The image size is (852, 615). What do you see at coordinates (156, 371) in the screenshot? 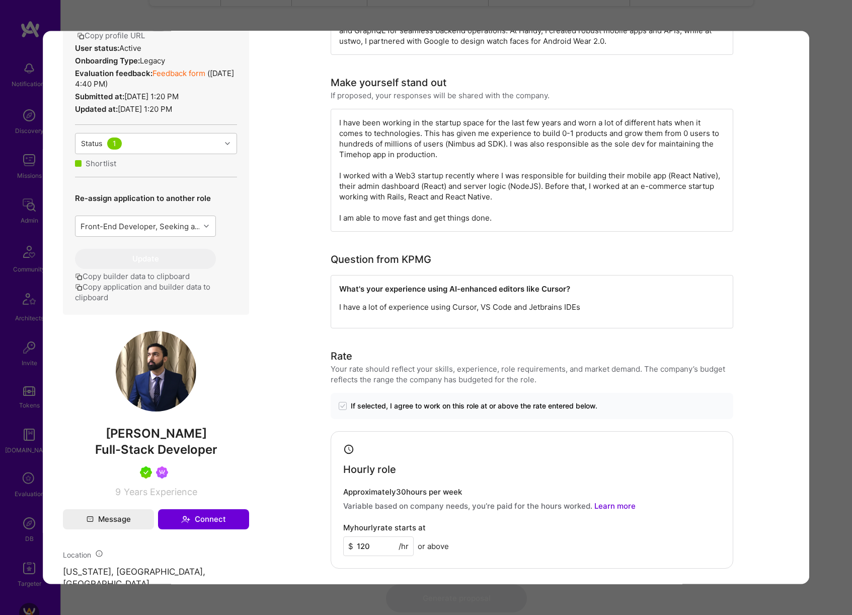
I see `img: User Avatar` at bounding box center [156, 371].